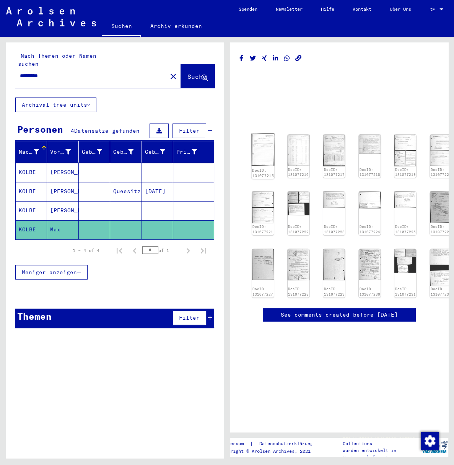  Describe the element at coordinates (288, 444) in the screenshot. I see `a: Datenschutzerklärung` at that location.